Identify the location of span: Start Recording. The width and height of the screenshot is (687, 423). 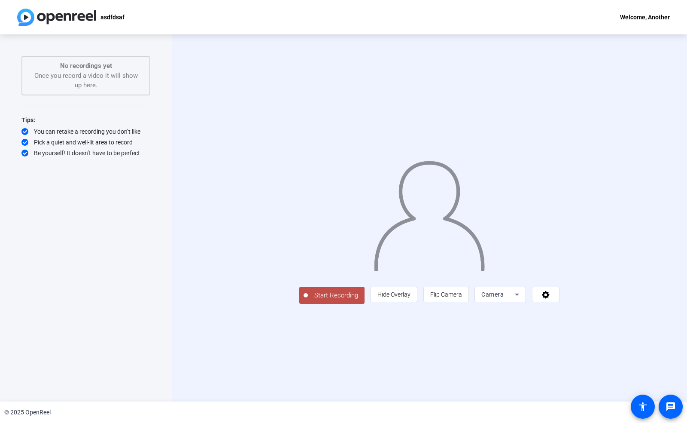
(336, 295).